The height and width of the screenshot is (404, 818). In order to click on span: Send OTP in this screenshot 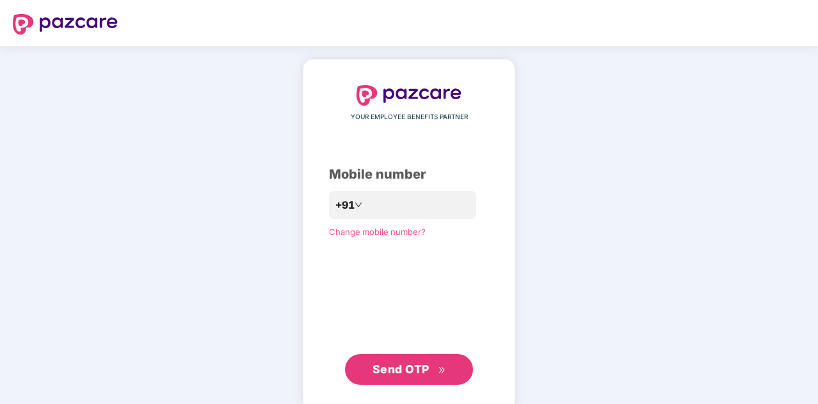, I will do `click(401, 369)`.